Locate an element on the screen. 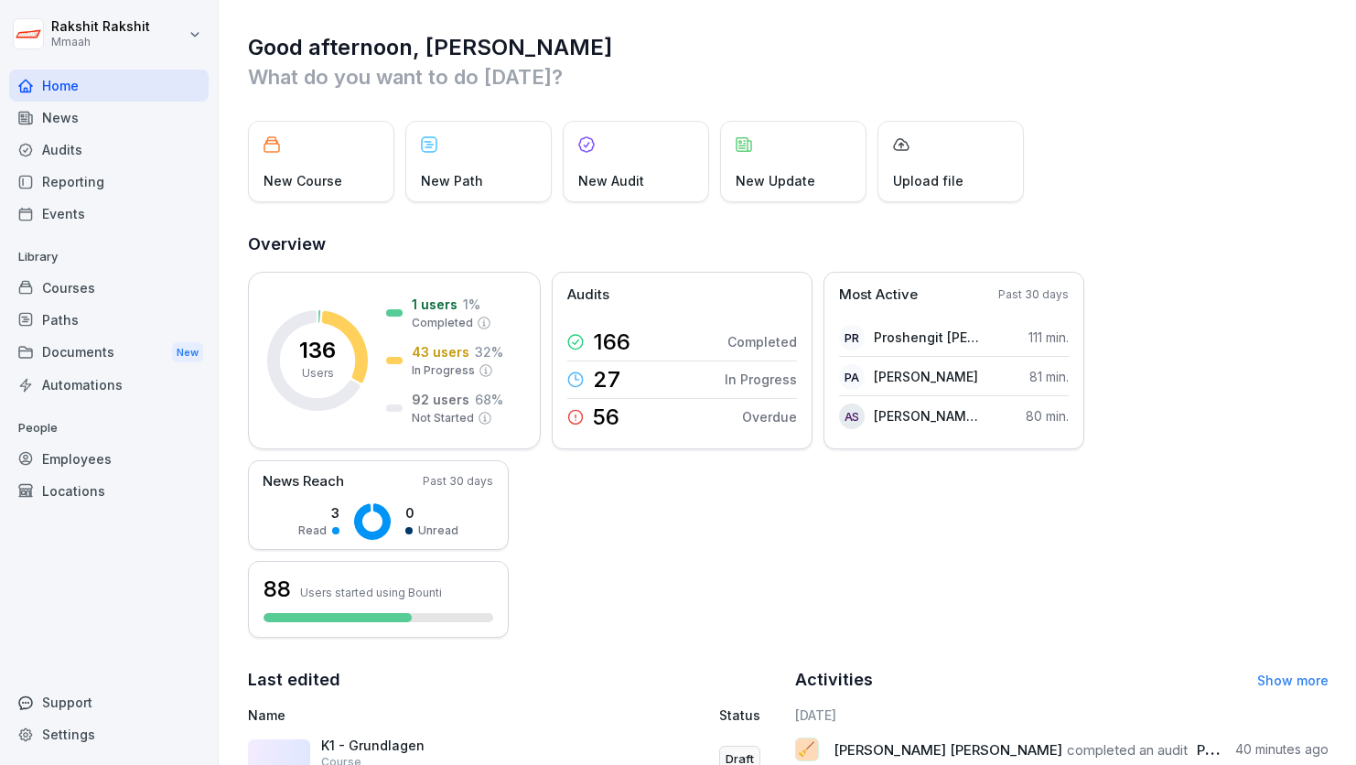  div: Locations is located at coordinates (109, 491).